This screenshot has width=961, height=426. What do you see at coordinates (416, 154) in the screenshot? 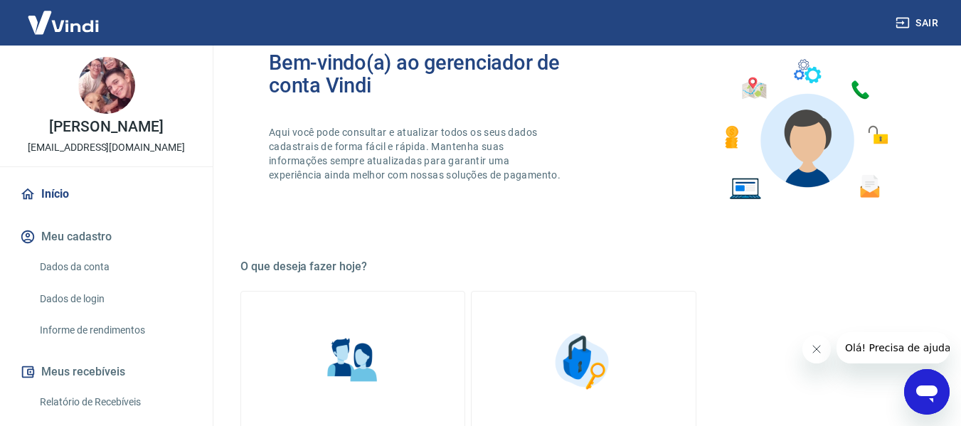
I see `p: Aqui você pode consultar e atualizar todos os seus dados cadastrais de forma fácil e rápida. Mant...` at bounding box center [416, 154].